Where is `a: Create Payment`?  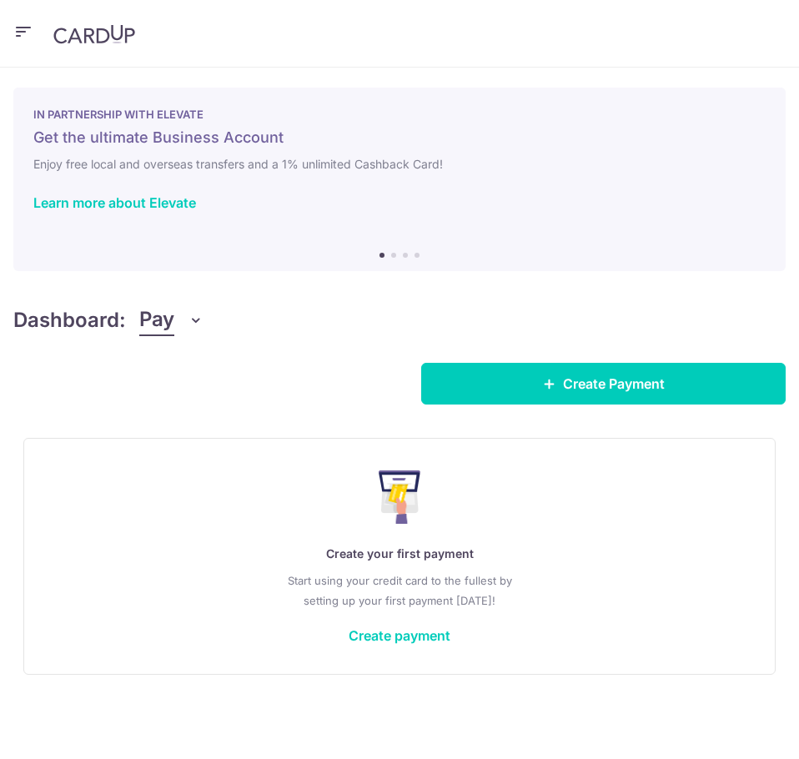
a: Create Payment is located at coordinates (603, 384).